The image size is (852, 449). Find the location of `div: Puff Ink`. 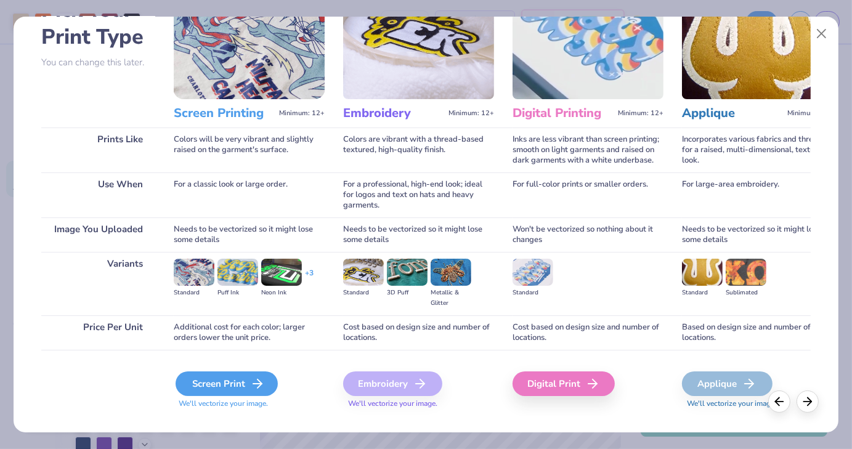

div: Puff Ink is located at coordinates (238, 293).